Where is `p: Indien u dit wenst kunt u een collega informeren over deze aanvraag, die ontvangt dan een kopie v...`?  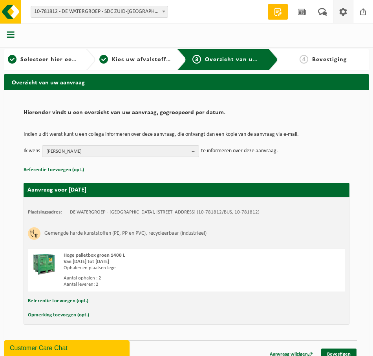
p: Indien u dit wenst kunt u een collega informeren over deze aanvraag, die ontvangt dan een kopie v... is located at coordinates (187, 135).